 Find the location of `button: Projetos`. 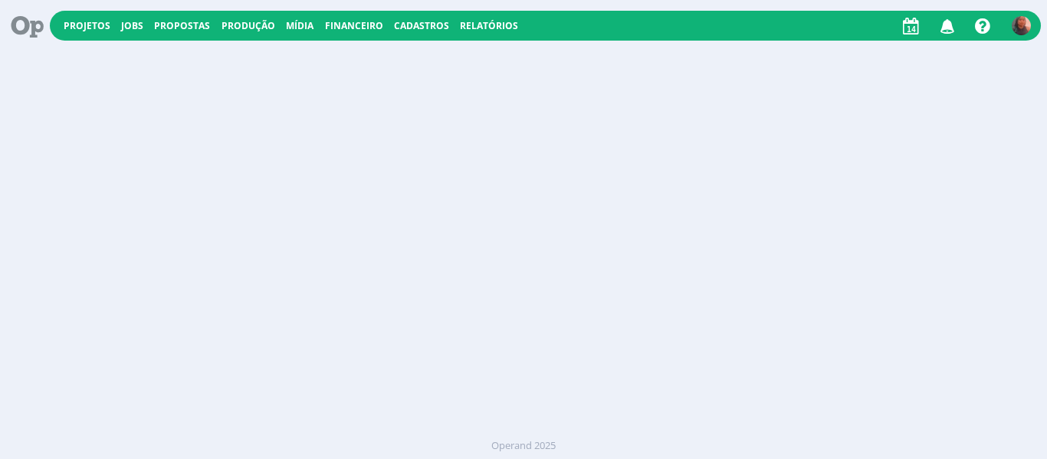

button: Projetos is located at coordinates (87, 26).